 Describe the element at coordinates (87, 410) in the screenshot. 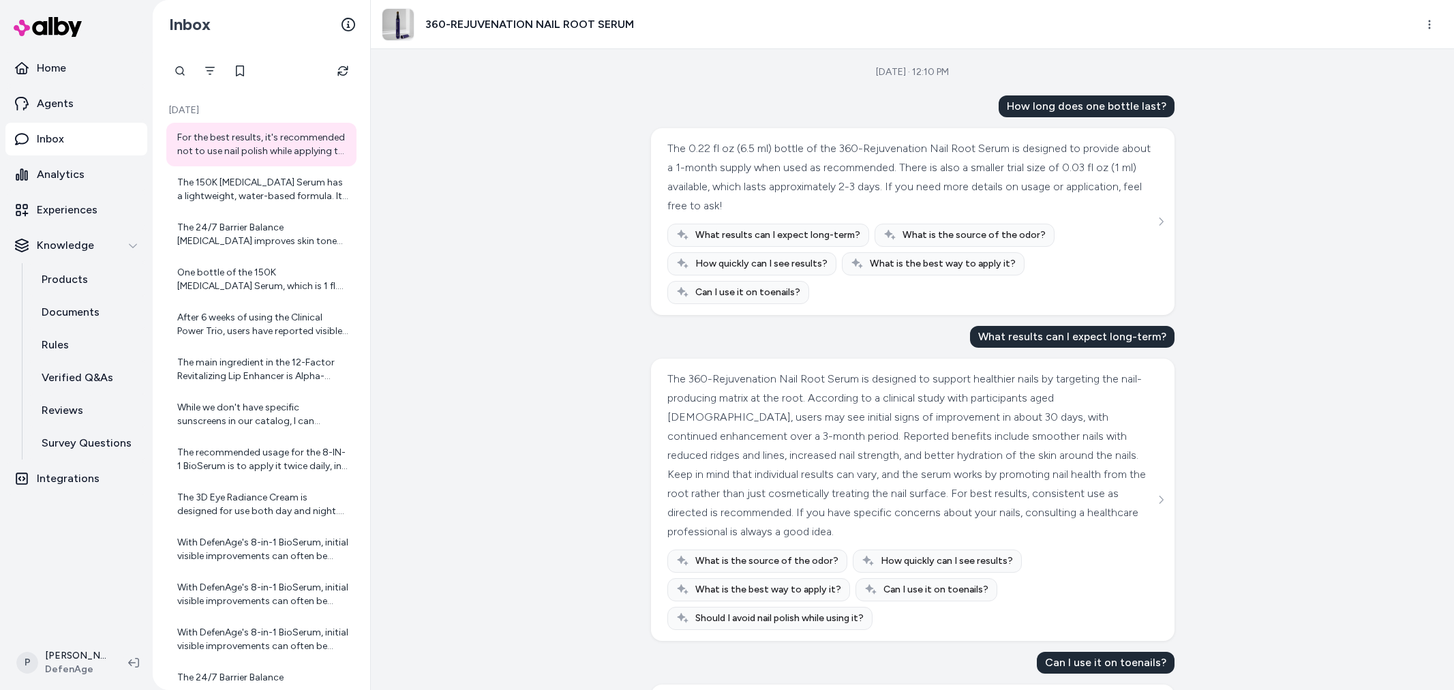

I see `a: Reviews` at that location.